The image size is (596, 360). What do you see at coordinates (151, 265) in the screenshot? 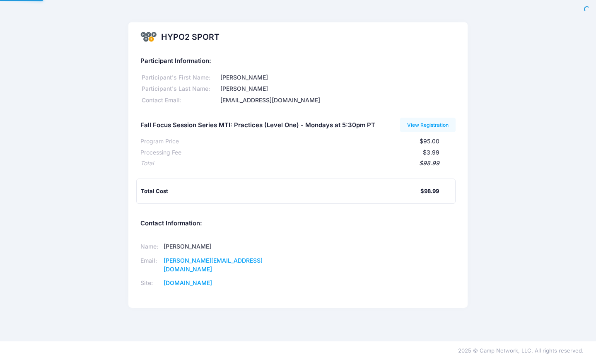
I see `td: Email:` at bounding box center [151, 265].